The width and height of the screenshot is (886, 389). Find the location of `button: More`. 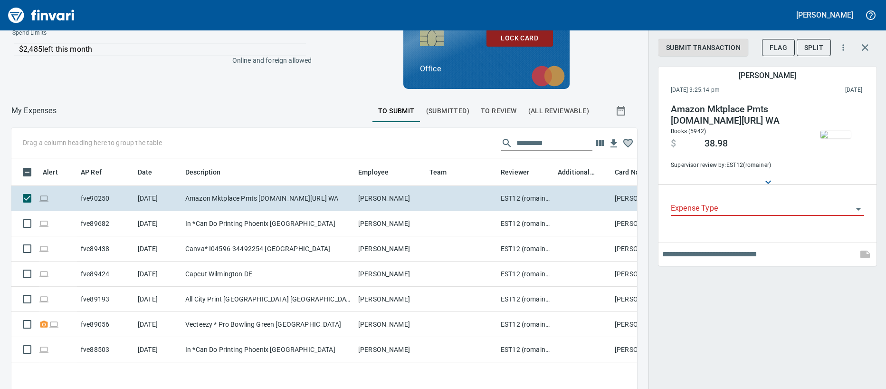

button: More is located at coordinates (843, 48).